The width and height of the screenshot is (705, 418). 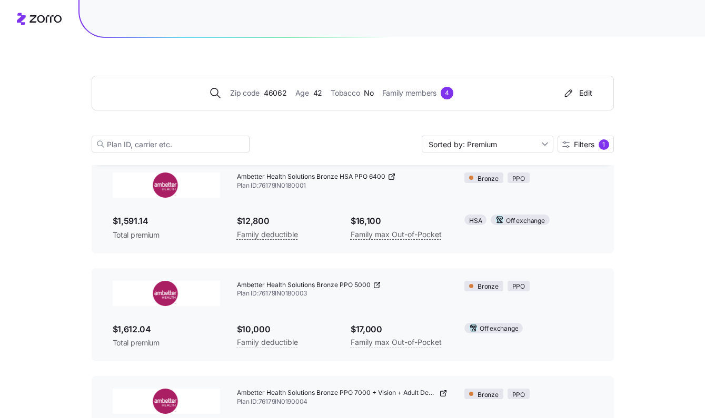 I want to click on span: $12,800, so click(x=285, y=221).